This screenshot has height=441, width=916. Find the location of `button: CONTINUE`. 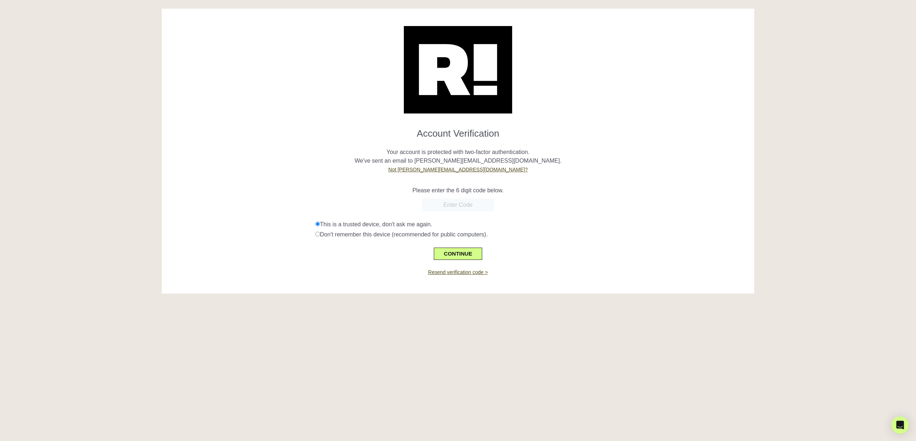

button: CONTINUE is located at coordinates (458, 254).